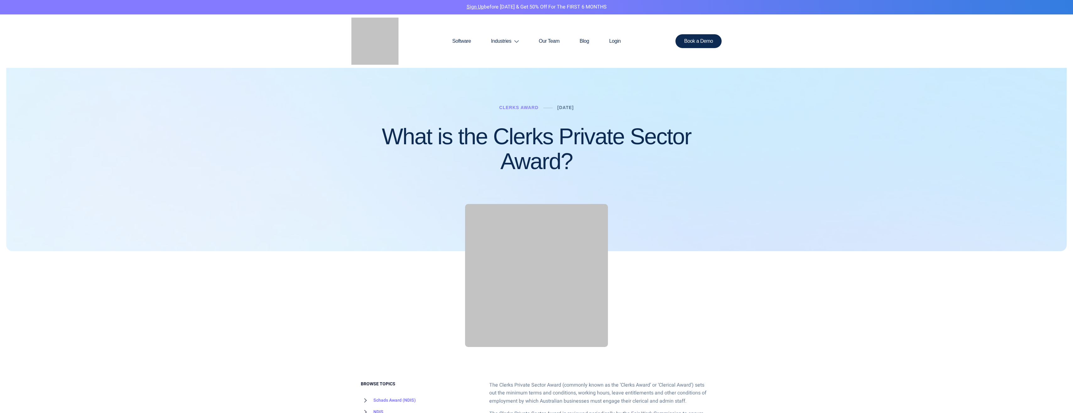  Describe the element at coordinates (475, 7) in the screenshot. I see `a: Sign Up` at that location.